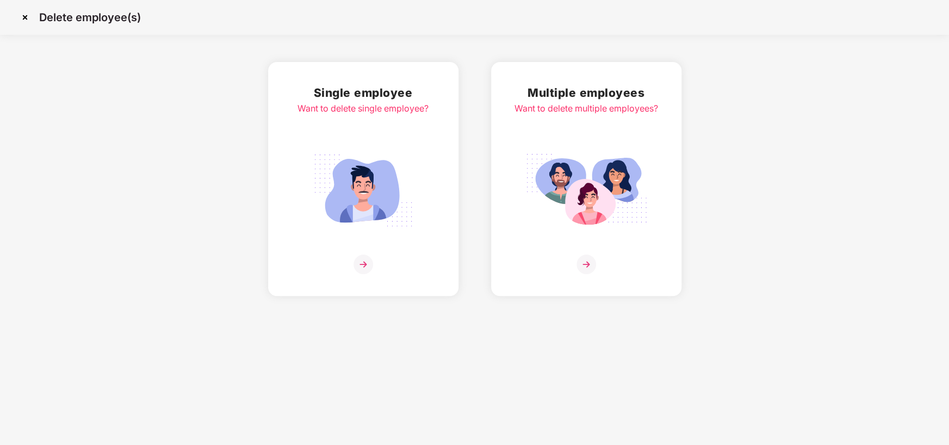  I want to click on img: svg+xml;base64,PHN2ZyBpZD0iQ3Jvc3MtMzJ4MzIiIHhtbG5zPSJodHRwOi8vd3d3LnczLm9yZy8yMDAwL3N2ZyIgd2lkdG..., so click(25, 17).